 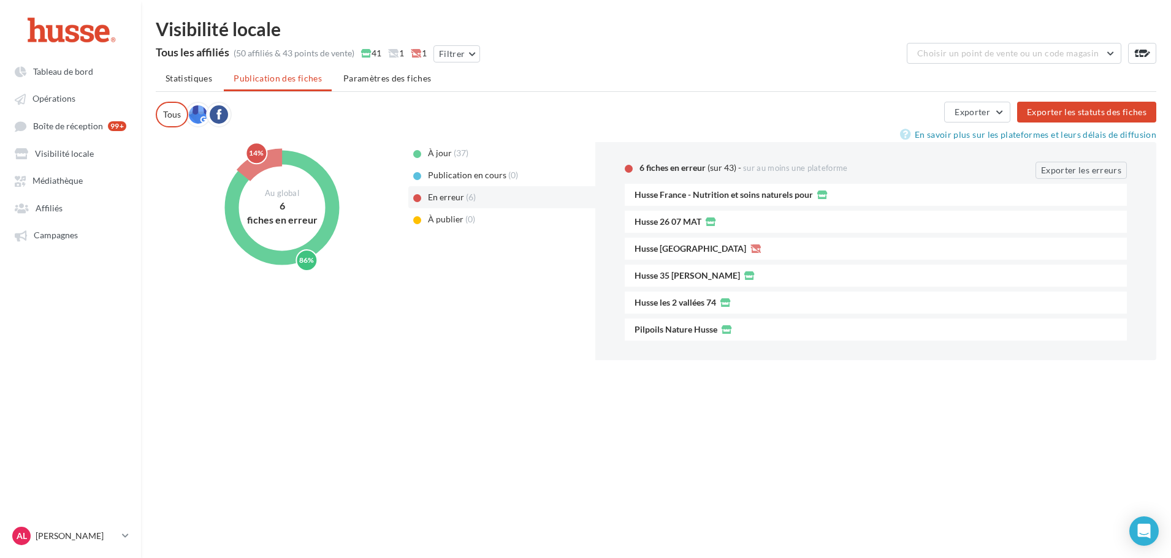 What do you see at coordinates (172, 115) in the screenshot?
I see `div: Tous` at bounding box center [172, 115].